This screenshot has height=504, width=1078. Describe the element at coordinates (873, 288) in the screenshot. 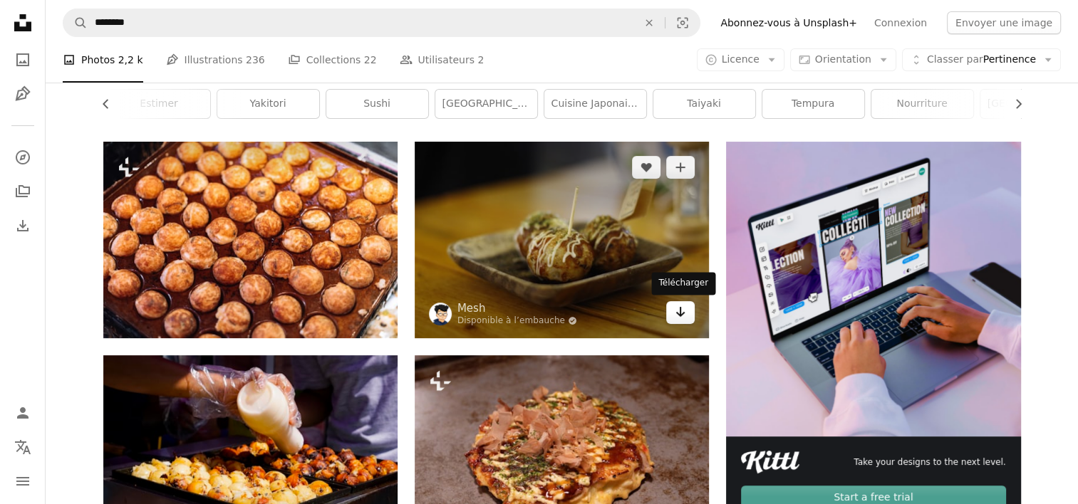

I see `img: file-1719664968387-83d5a3f4d758image` at that location.